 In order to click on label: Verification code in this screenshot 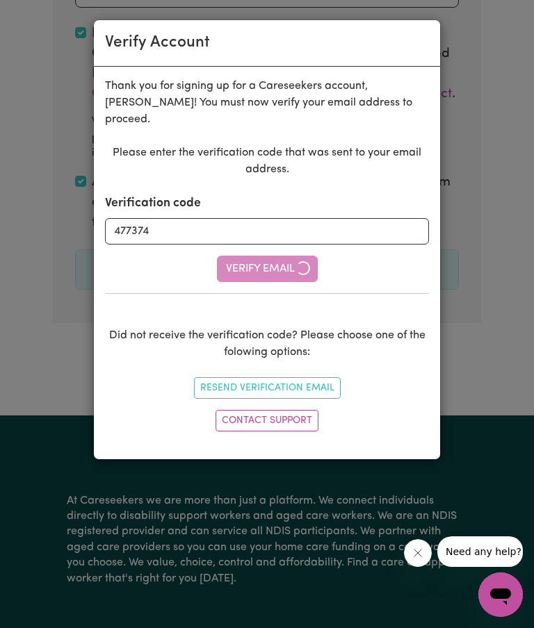, I will do `click(153, 204)`.